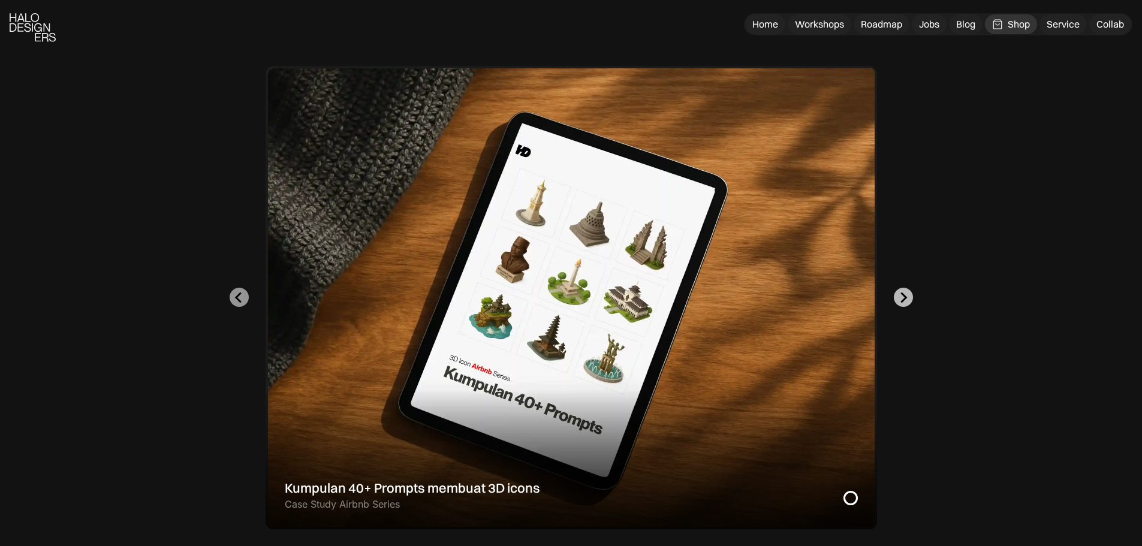 The image size is (1142, 546). Describe the element at coordinates (966, 24) in the screenshot. I see `div: Blog` at that location.